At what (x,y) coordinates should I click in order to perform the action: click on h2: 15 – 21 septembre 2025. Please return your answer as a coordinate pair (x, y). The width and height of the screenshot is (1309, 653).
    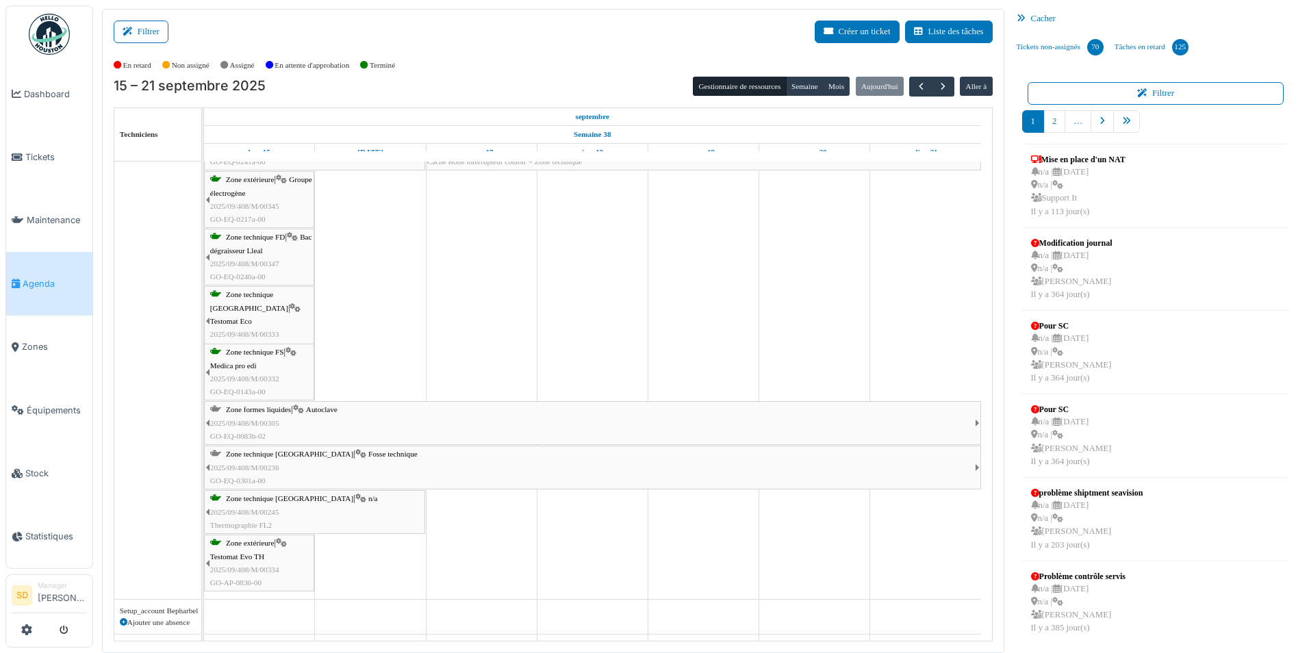
    Looking at the image, I should click on (190, 86).